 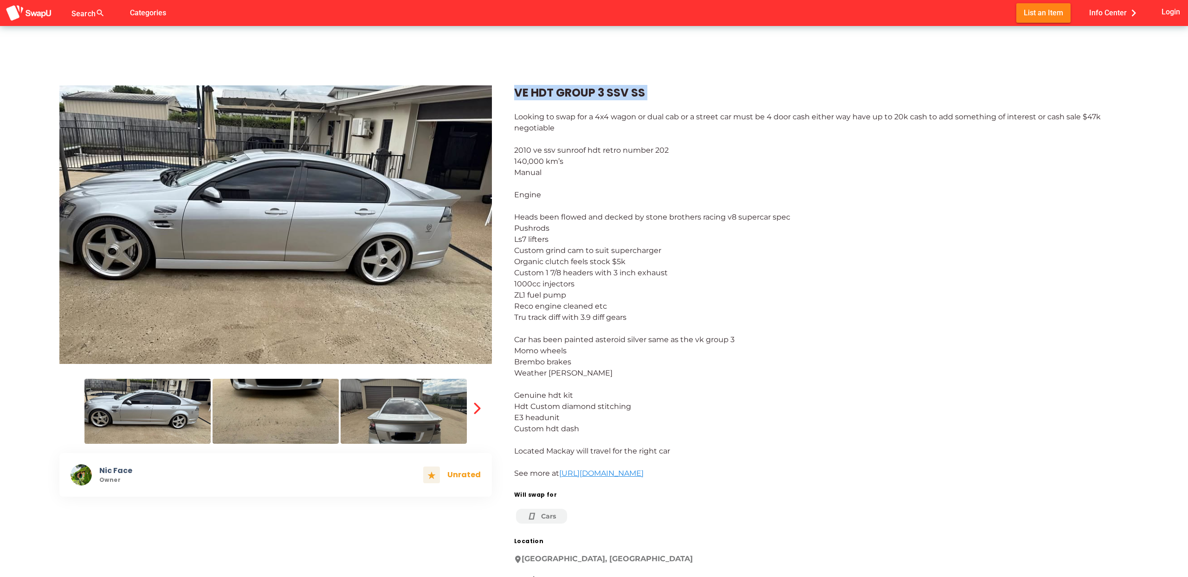 I want to click on img: aSD8y5uGLpzPJLYTcYcjNu3laj1c05W5KWf0Ds+Za8uybjssssuu+yyyy677LKX2n+PWMSDJ9a87AAAAABJRU5ErkJggg==, so click(x=29, y=13).